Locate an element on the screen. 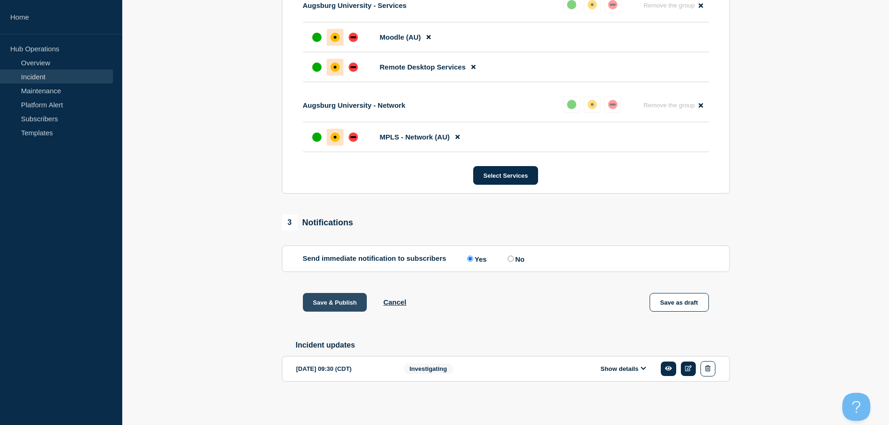  button: affected is located at coordinates (592, 105).